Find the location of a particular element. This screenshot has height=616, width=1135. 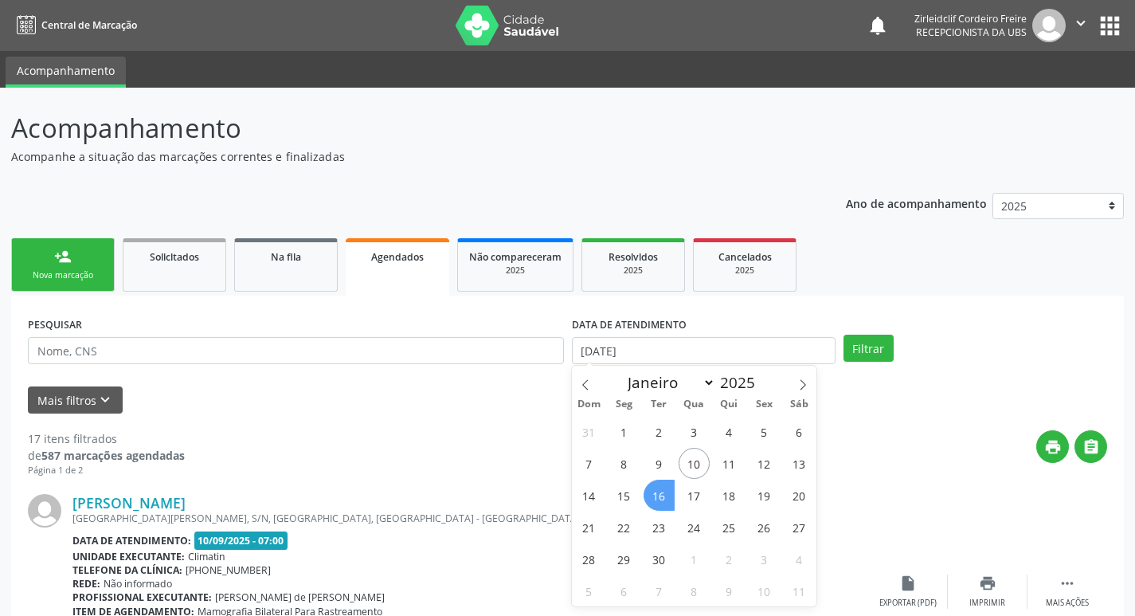

span: Ter is located at coordinates (659, 404).